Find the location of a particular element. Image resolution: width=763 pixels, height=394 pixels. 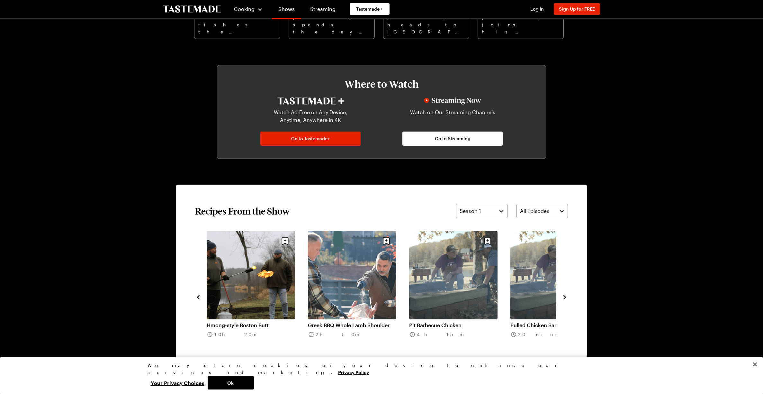

p: Watch on Our Streaming Channels is located at coordinates (453, 116).